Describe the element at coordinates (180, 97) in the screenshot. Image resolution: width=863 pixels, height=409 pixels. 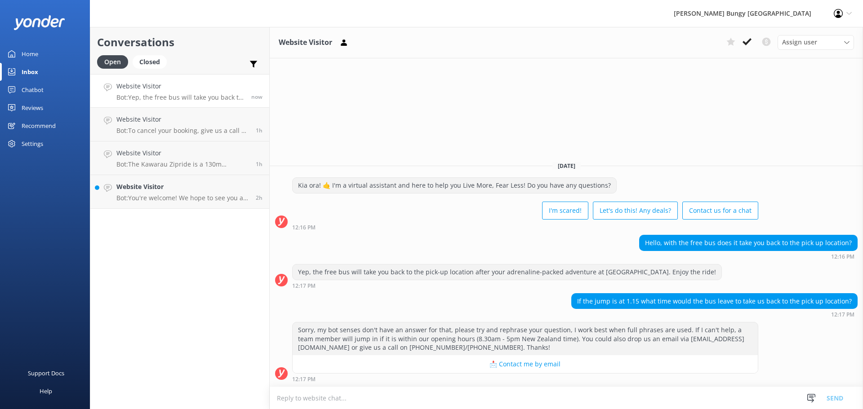
I see `p: Bot: Yep, the free bus will take you back to the pick-up location after your adrenaline-packed ad...` at that location.